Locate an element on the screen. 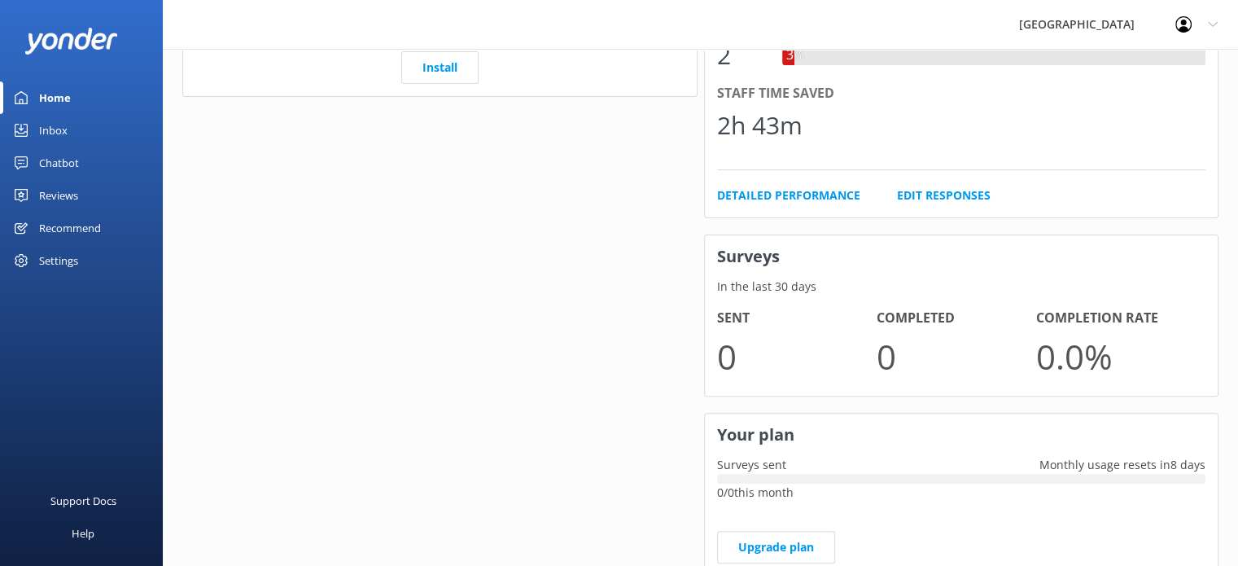 Image resolution: width=1238 pixels, height=566 pixels. div: Chatbot is located at coordinates (59, 163).